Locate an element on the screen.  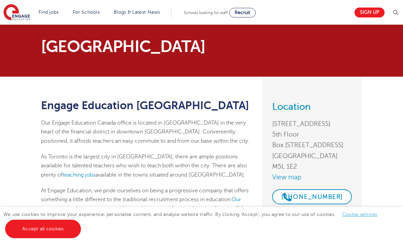
a: Find jobs is located at coordinates (49, 12).